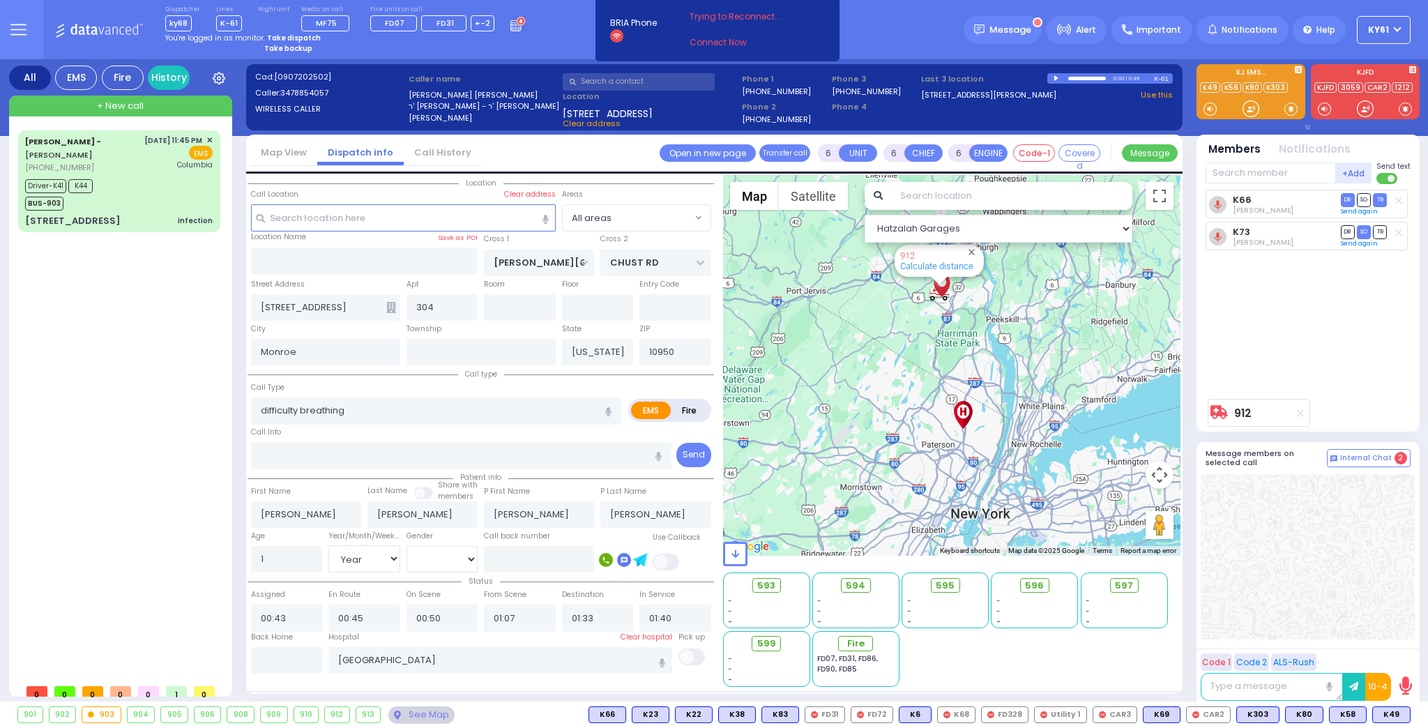  What do you see at coordinates (1011, 30) in the screenshot?
I see `span: Message` at bounding box center [1011, 30].